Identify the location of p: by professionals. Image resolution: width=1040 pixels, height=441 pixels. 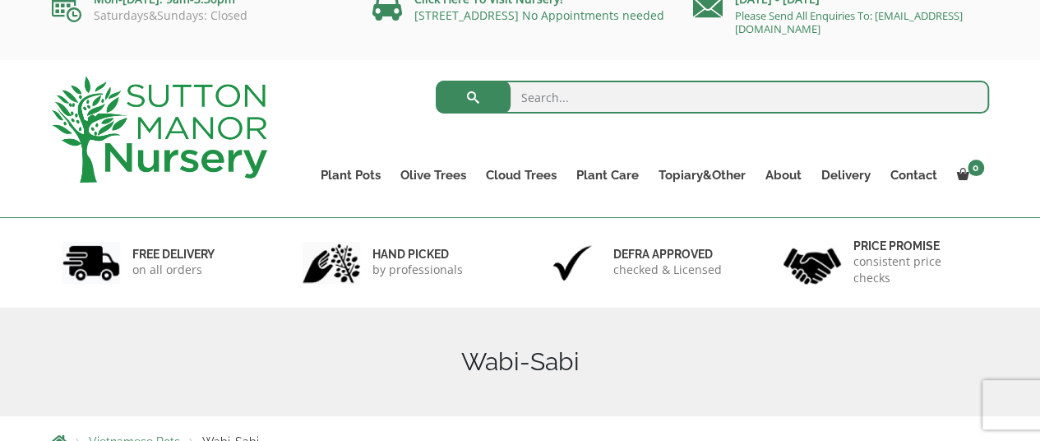
(418, 270).